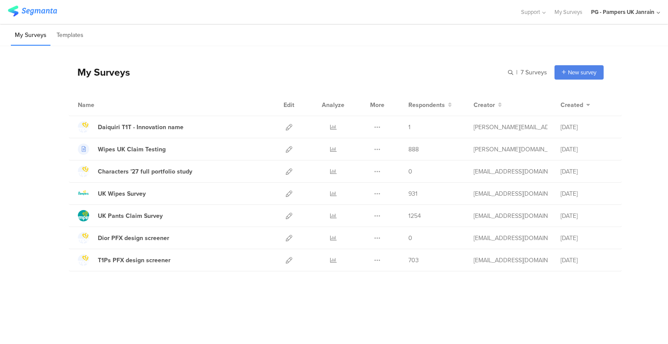 This screenshot has width=668, height=344. Describe the element at coordinates (333, 105) in the screenshot. I see `div: Analyze` at that location.